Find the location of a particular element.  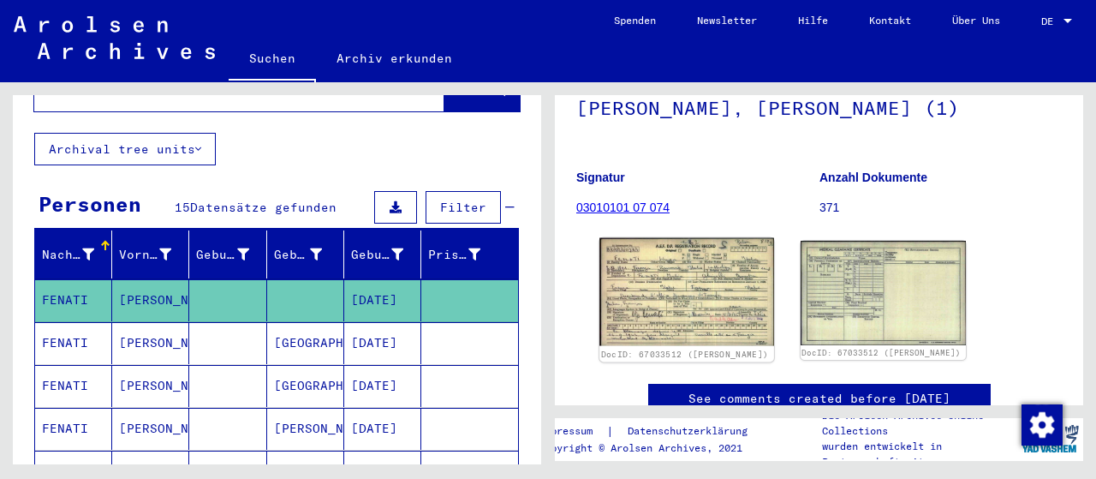

a: Datenschutzerklärung is located at coordinates (691, 431).